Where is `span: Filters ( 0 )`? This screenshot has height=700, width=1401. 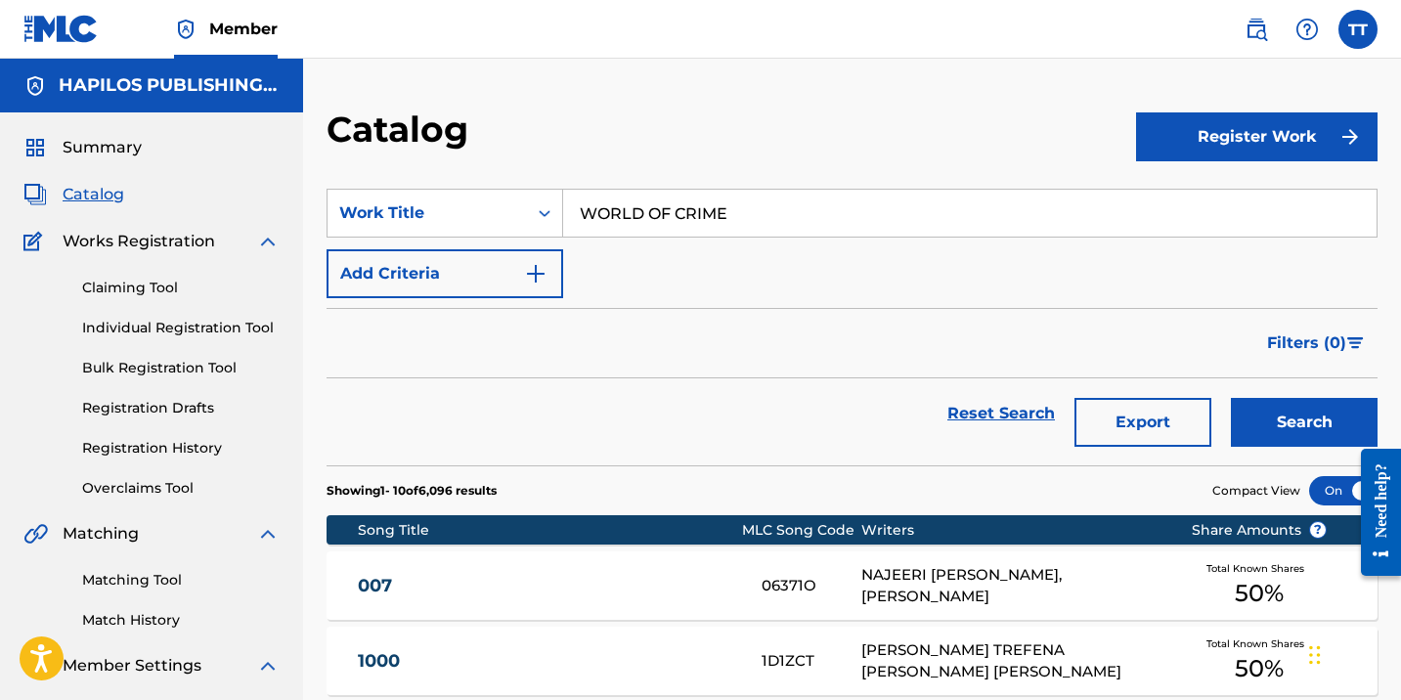
span: Filters ( 0 ) is located at coordinates (1306, 343).